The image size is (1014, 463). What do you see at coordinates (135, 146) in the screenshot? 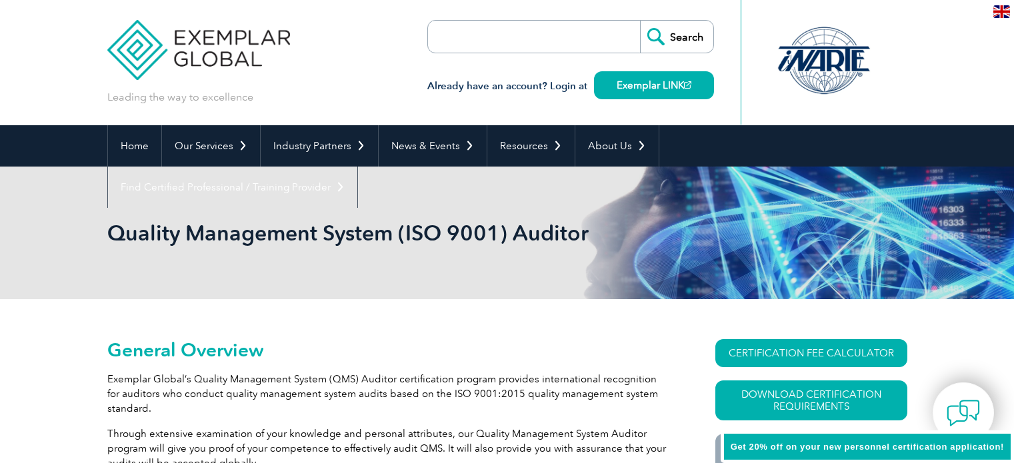
I see `a: Home` at bounding box center [135, 146].